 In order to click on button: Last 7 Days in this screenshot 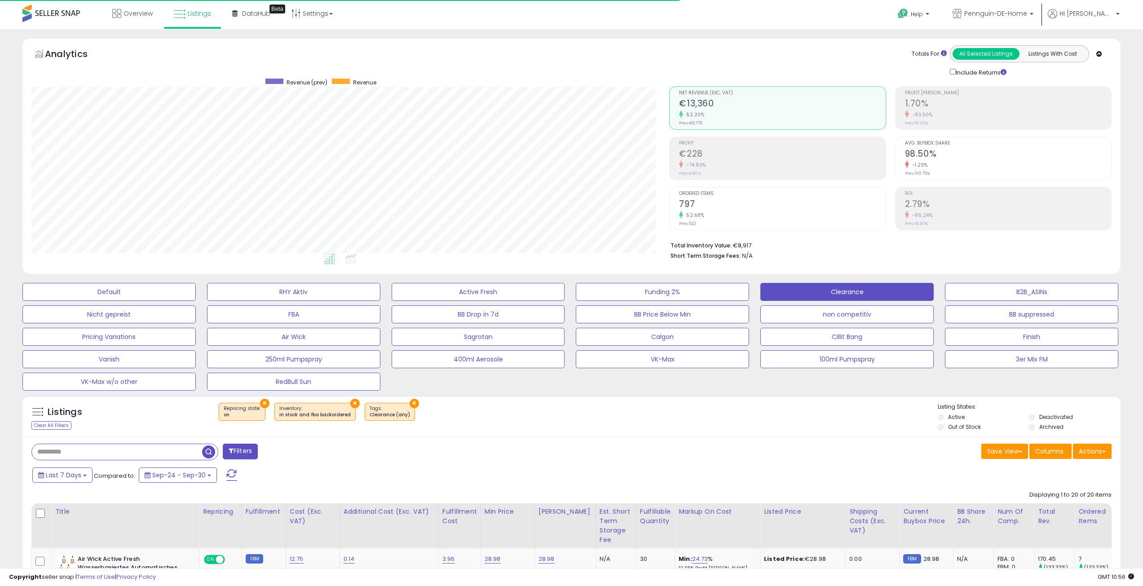, I will do `click(62, 475)`.